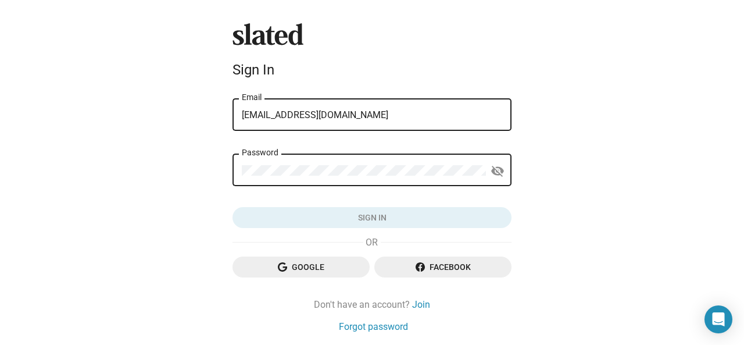 The image size is (744, 345). Describe the element at coordinates (301, 267) in the screenshot. I see `span: Google` at that location.